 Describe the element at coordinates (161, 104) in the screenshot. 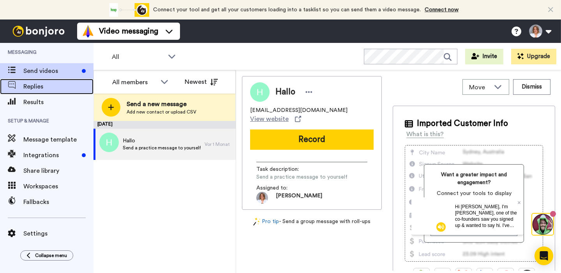

I see `span: Send a new message` at that location.